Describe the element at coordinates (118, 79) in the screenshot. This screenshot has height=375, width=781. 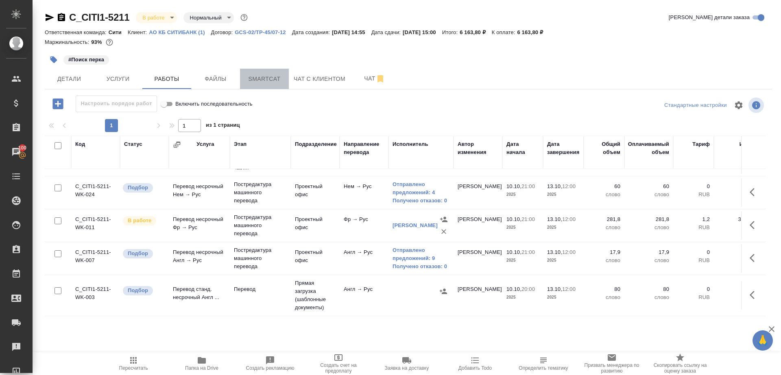
I see `span: Услуги` at that location.